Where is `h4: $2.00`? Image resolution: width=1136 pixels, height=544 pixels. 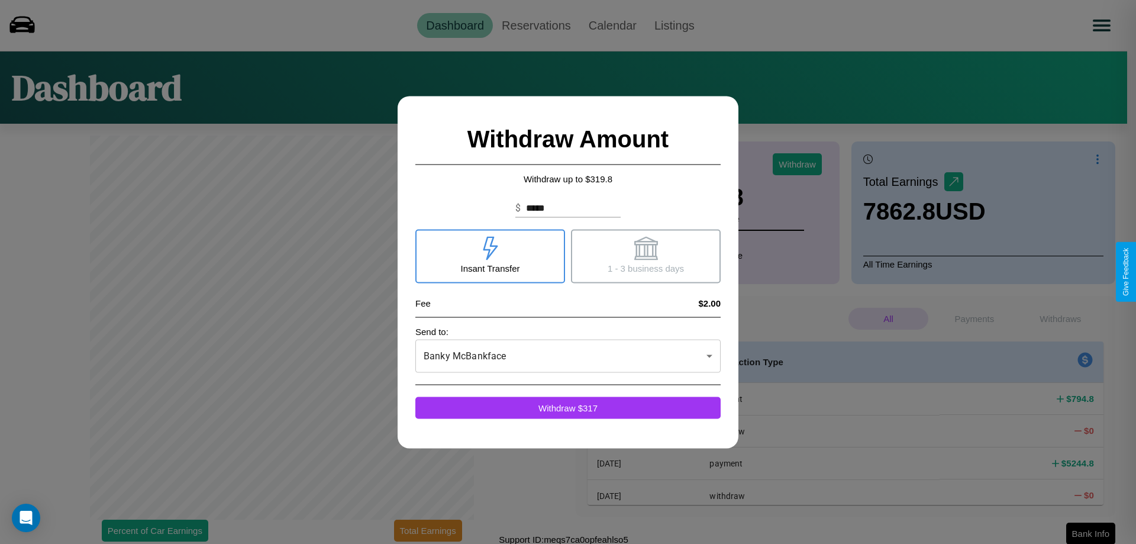
h4: $2.00 is located at coordinates (709, 302).